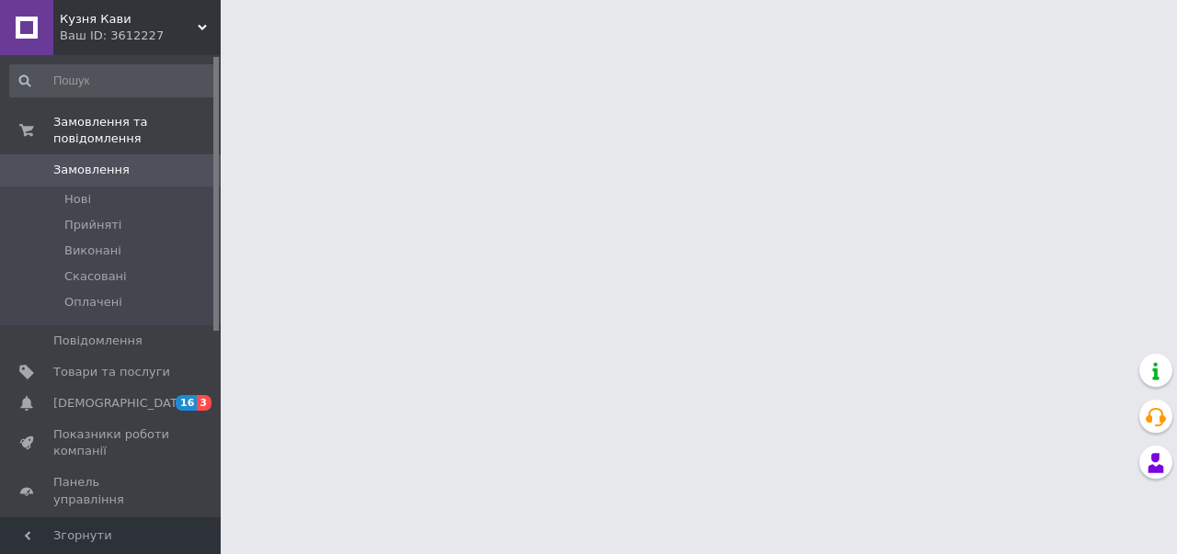 The image size is (1177, 554). I want to click on span: Оплачені, so click(93, 303).